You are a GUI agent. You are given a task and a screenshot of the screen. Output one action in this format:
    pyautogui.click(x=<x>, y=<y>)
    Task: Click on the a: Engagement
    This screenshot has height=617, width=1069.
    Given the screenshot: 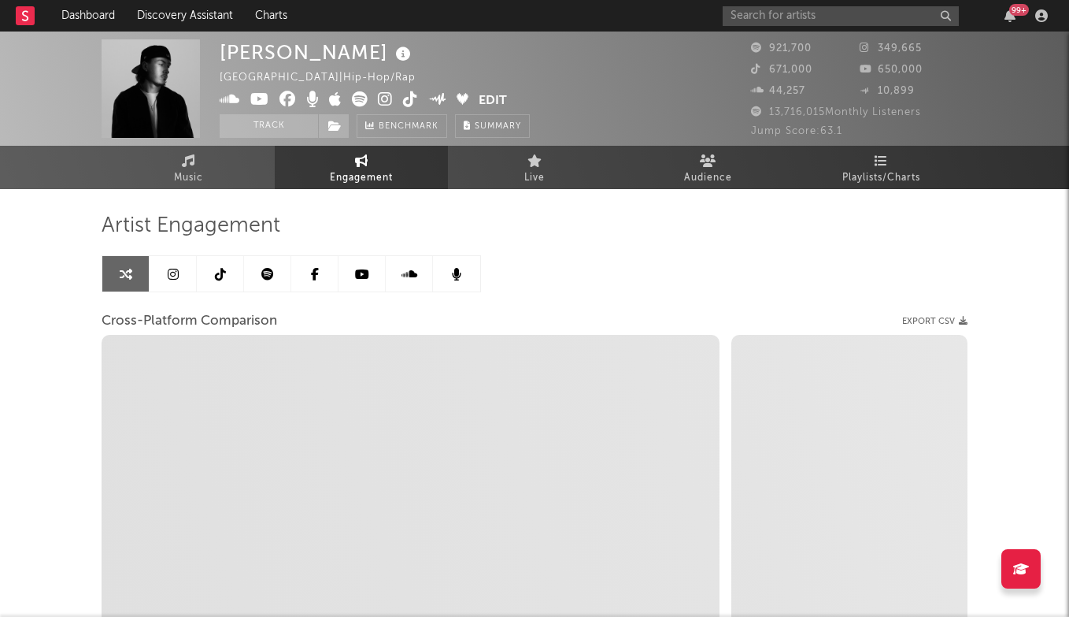 What is the action you would take?
    pyautogui.click(x=361, y=167)
    